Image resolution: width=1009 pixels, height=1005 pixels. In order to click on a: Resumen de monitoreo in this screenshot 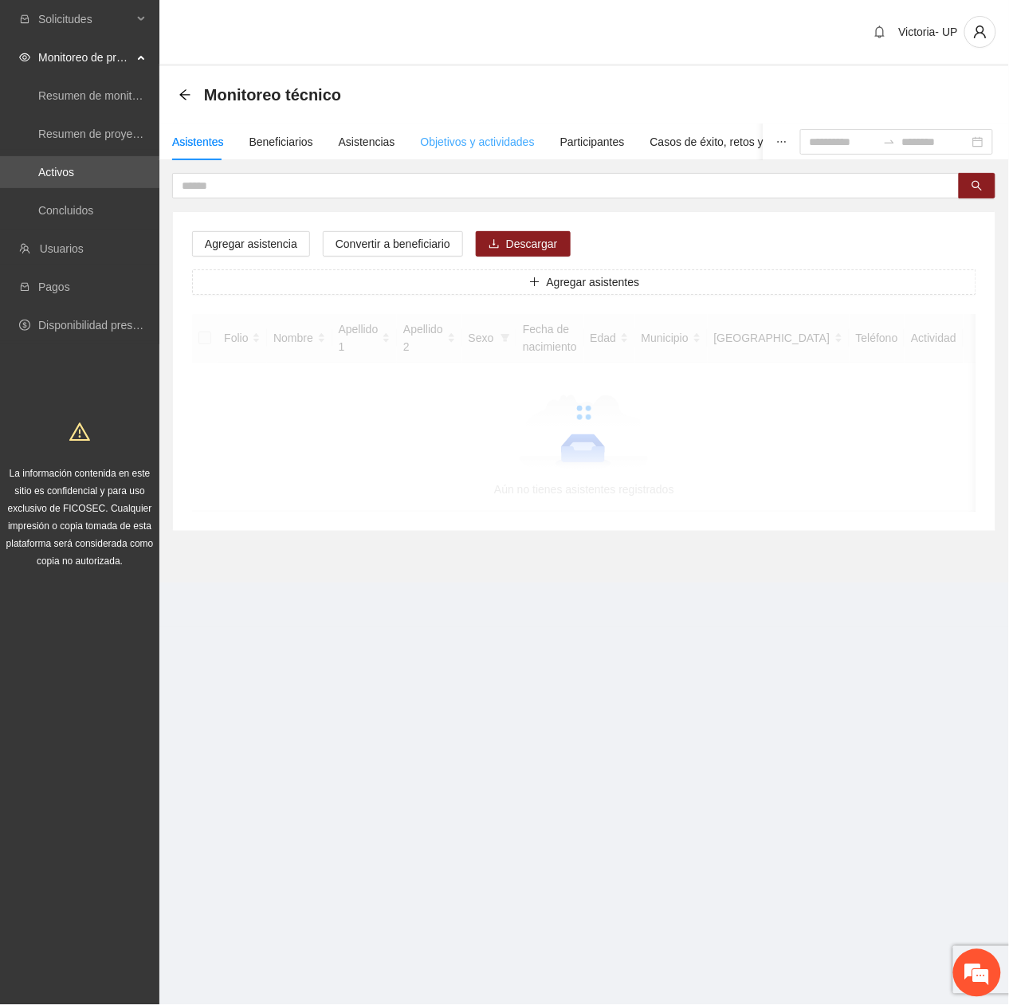, I will do `click(96, 96)`.